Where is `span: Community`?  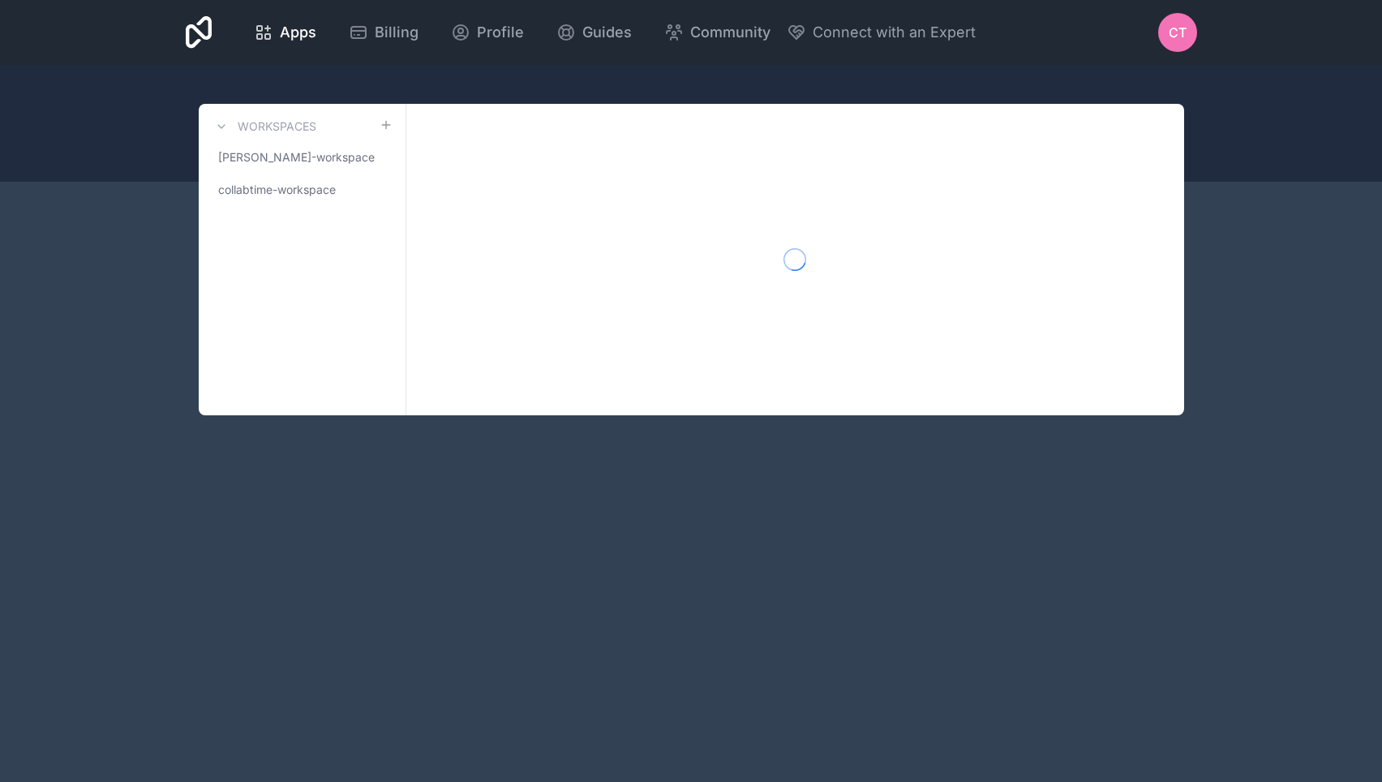 span: Community is located at coordinates (730, 32).